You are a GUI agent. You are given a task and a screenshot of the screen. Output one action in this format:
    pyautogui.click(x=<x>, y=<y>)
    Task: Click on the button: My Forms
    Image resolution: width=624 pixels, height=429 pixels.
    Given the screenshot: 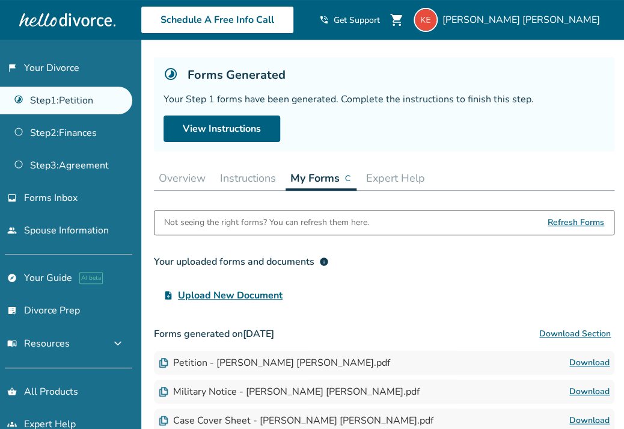 What is the action you would take?
    pyautogui.click(x=321, y=178)
    